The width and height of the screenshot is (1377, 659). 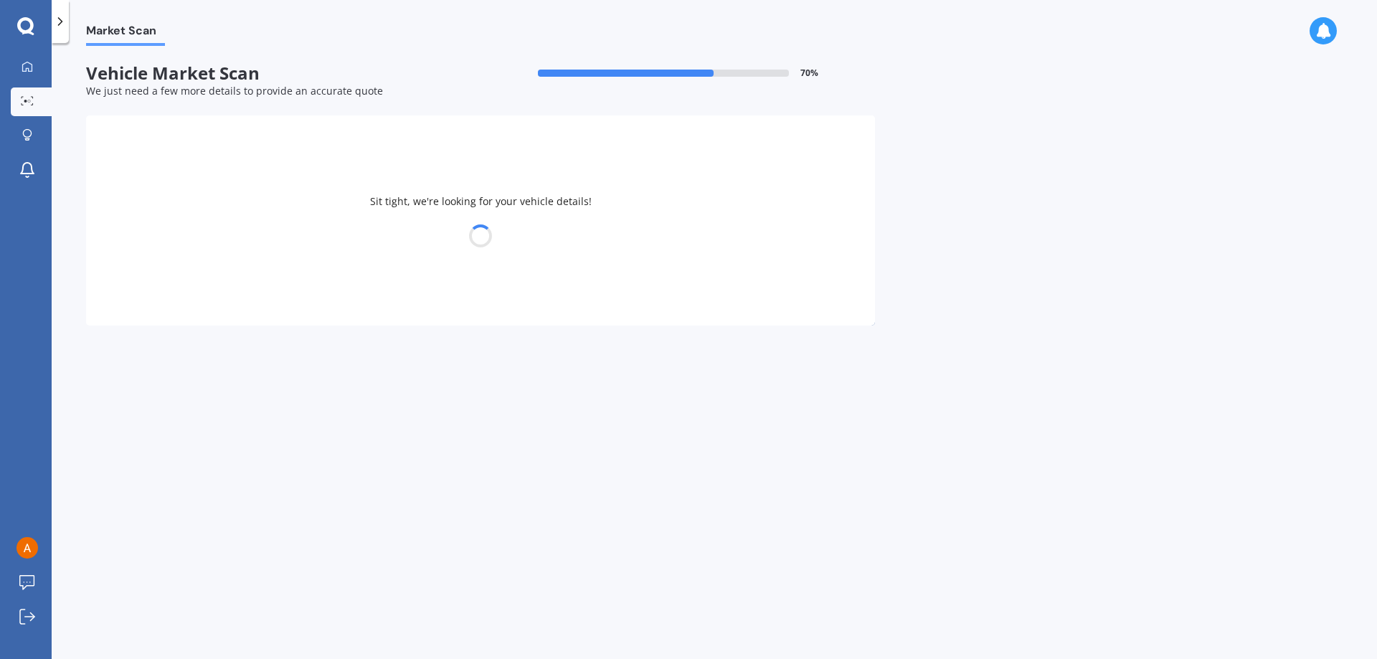 What do you see at coordinates (481, 220) in the screenshot?
I see `div: Sit tight, we're looking for your vehicle details!` at bounding box center [481, 220].